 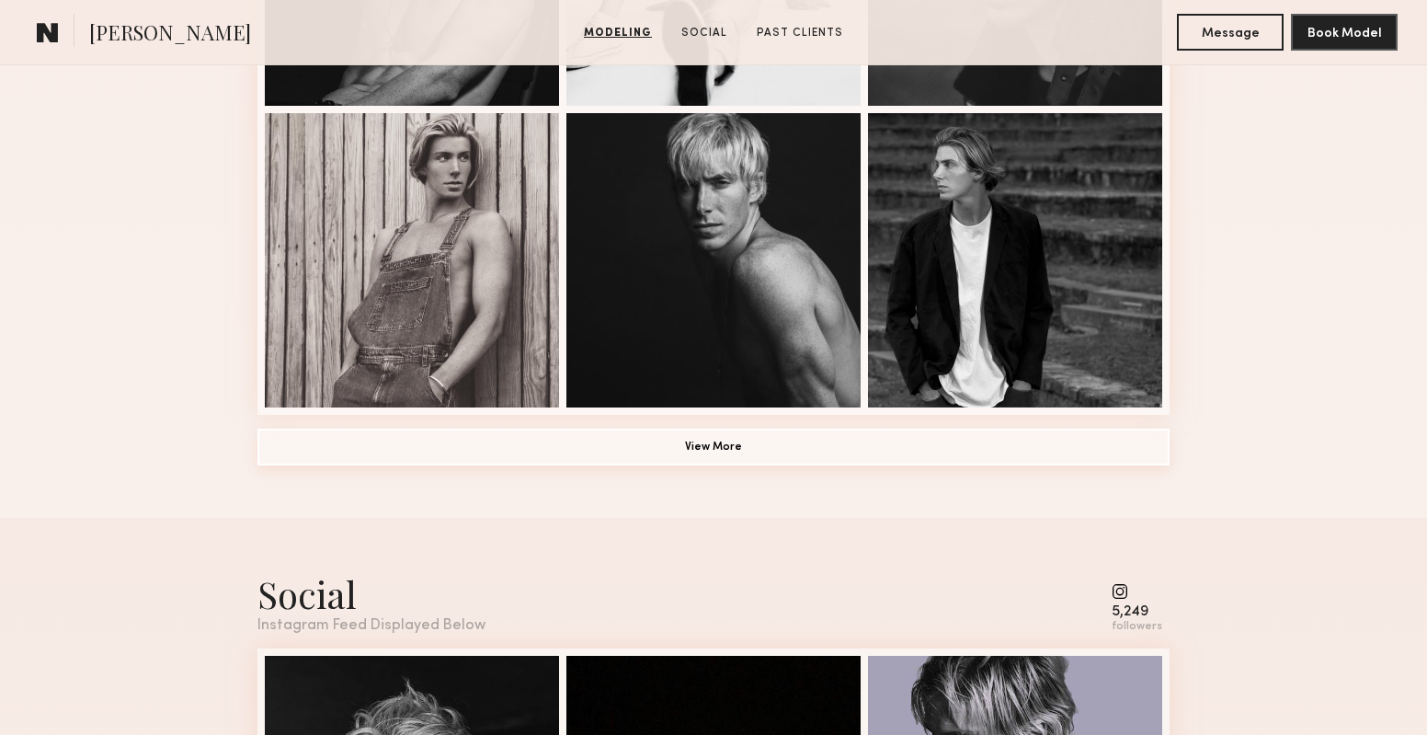 I want to click on button: Book Model, so click(x=1344, y=32).